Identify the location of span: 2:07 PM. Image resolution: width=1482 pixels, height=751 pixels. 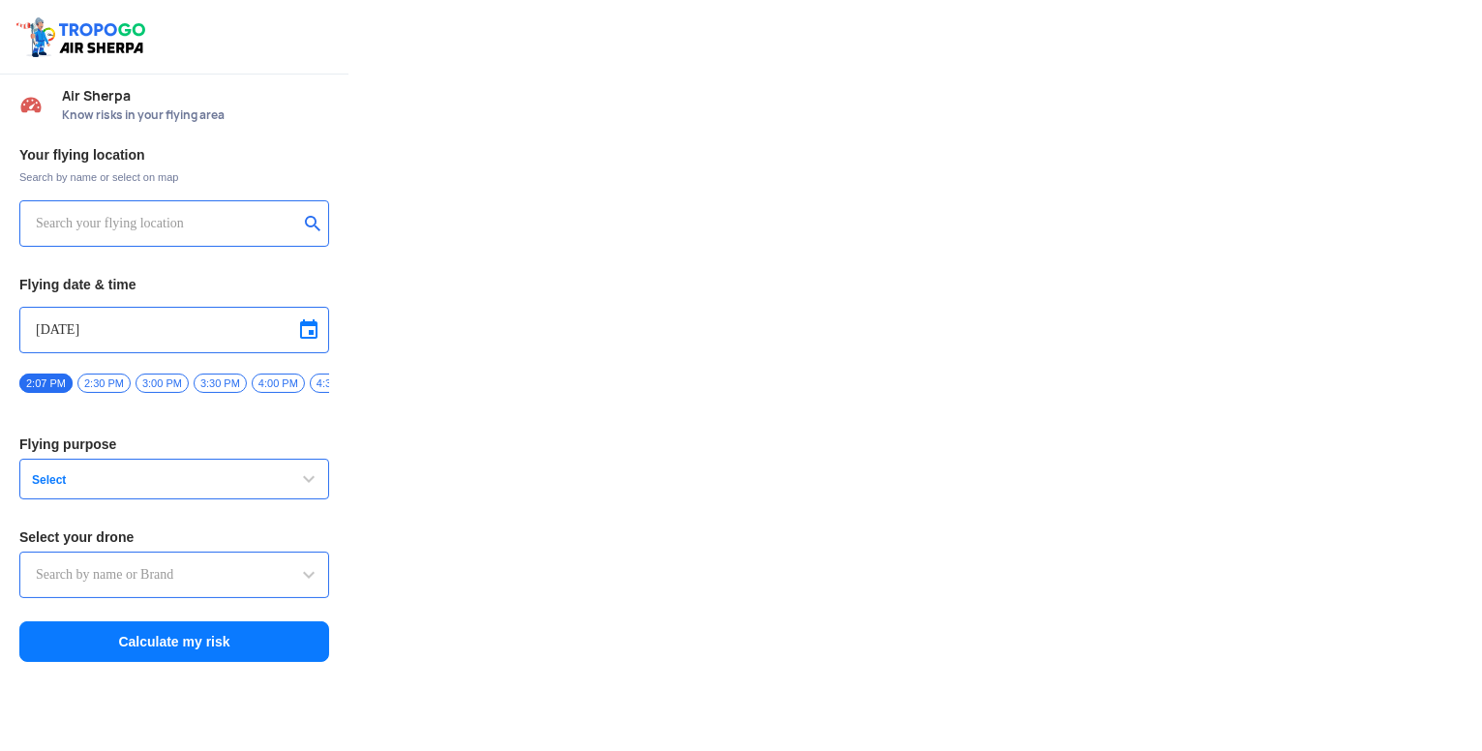
(46, 383).